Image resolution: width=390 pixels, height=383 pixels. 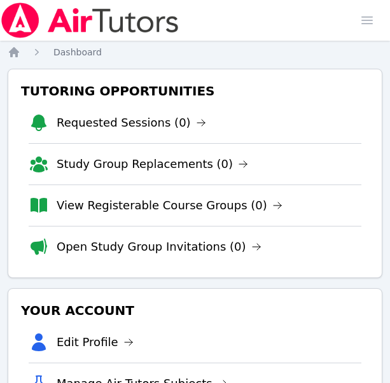 What do you see at coordinates (131, 123) in the screenshot?
I see `a: Requested Sessions (0)` at bounding box center [131, 123].